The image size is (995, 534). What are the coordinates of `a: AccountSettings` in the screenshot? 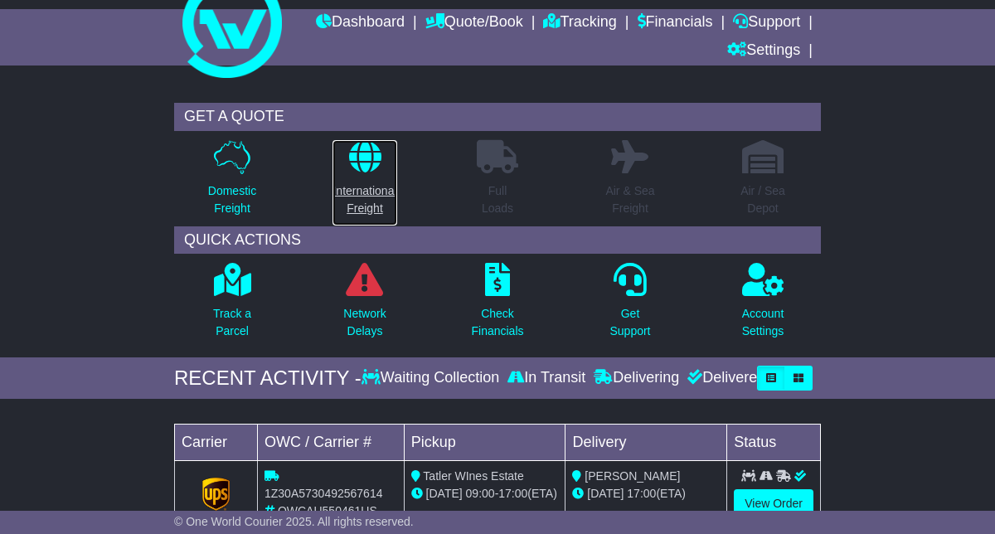 It's located at (763, 305).